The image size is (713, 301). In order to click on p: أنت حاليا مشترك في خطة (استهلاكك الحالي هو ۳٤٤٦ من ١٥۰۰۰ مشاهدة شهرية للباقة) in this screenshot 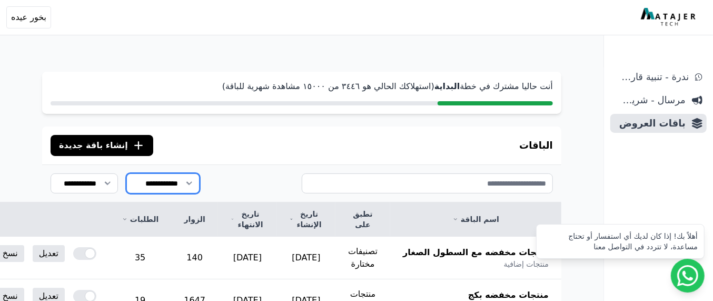, I will do `click(302, 86)`.